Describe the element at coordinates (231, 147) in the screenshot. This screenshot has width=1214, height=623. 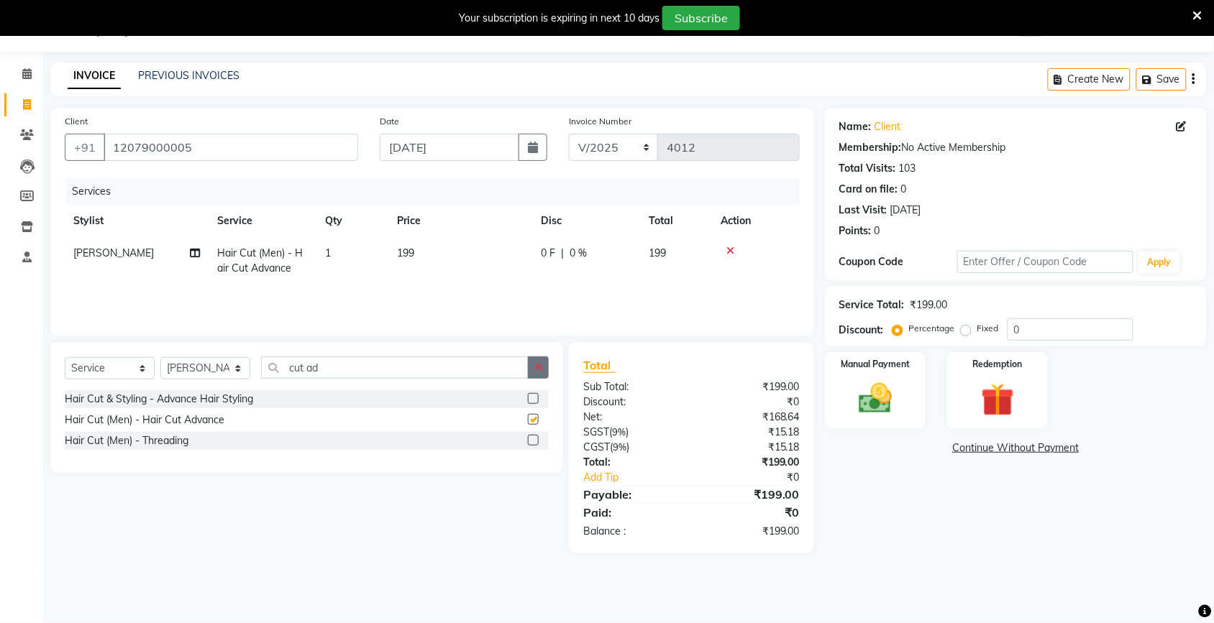
I see `input: Search by Name/Mobile/Email/Code` at that location.